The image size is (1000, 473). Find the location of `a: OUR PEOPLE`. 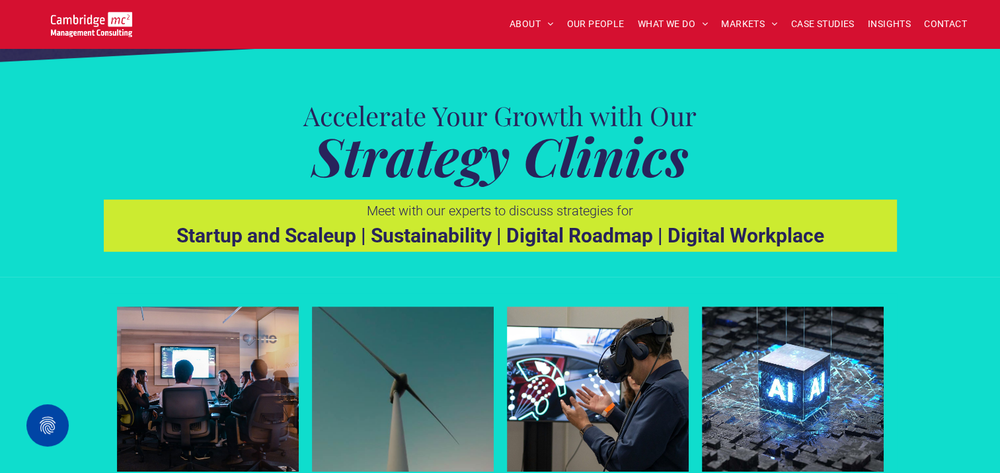

a: OUR PEOPLE is located at coordinates (595, 24).